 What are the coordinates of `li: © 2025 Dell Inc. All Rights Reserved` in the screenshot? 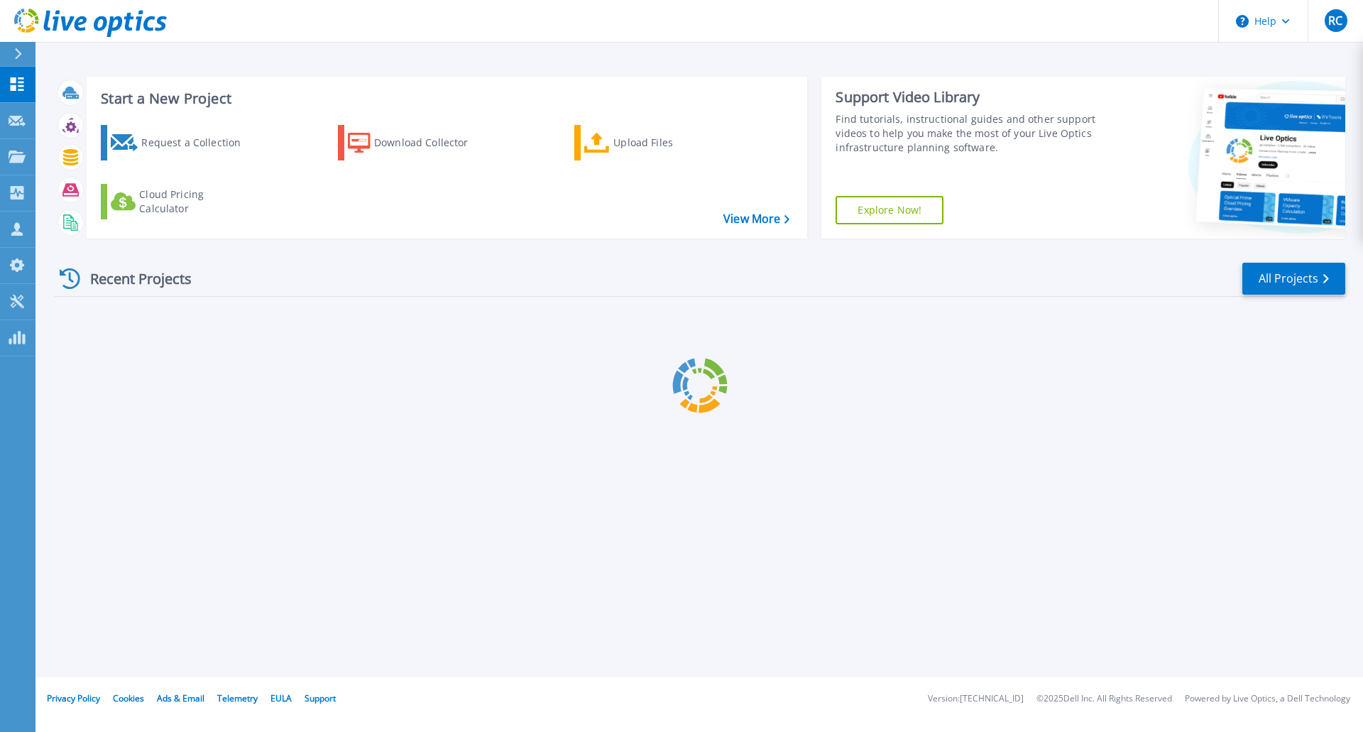 It's located at (1104, 699).